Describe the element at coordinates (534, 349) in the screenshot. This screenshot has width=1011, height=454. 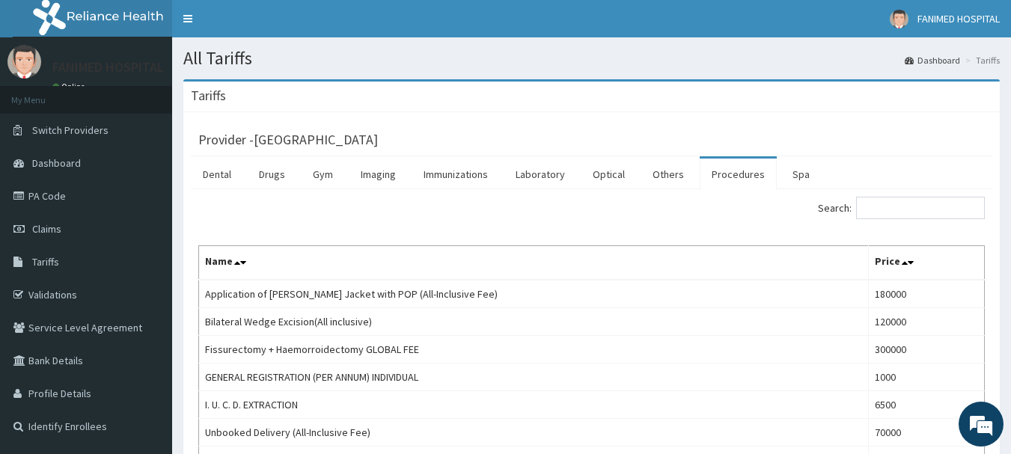
I see `td: Fissurectomy + Haemorroidectomy GLOBAL FEE` at that location.